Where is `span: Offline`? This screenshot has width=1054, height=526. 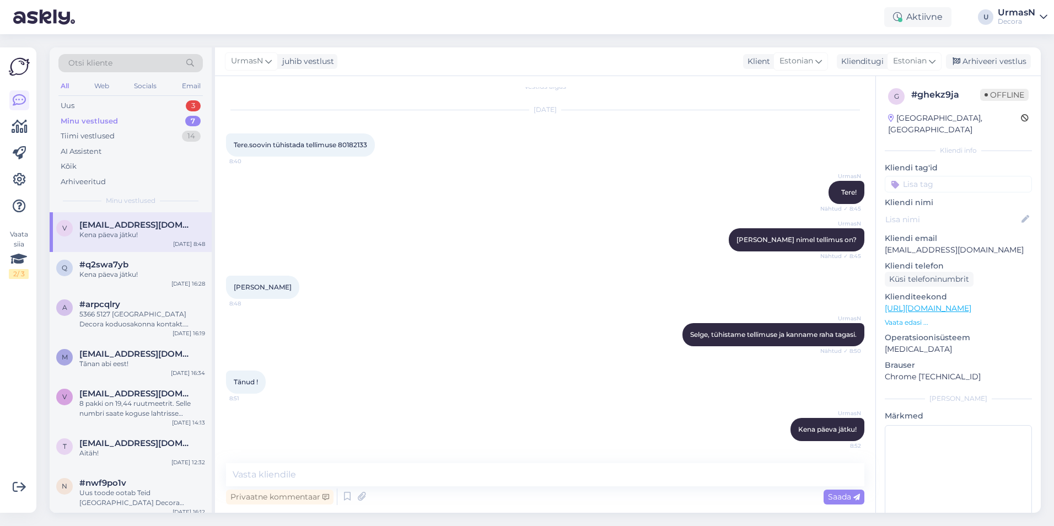 span: Offline is located at coordinates (1005, 95).